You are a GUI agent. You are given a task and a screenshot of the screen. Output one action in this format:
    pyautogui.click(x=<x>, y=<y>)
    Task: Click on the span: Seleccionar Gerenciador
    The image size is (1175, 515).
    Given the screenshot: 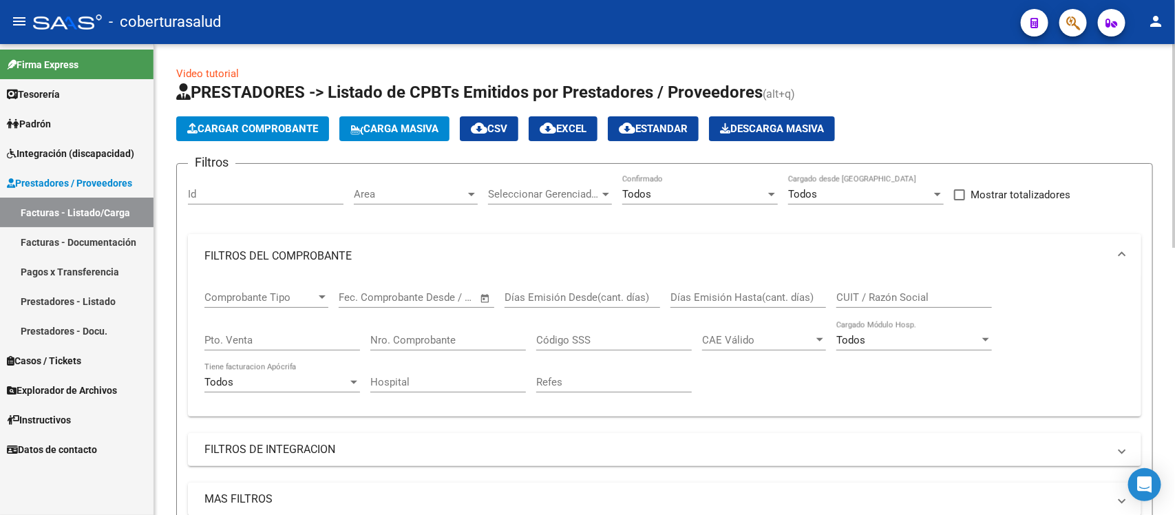 What is the action you would take?
    pyautogui.click(x=544, y=194)
    